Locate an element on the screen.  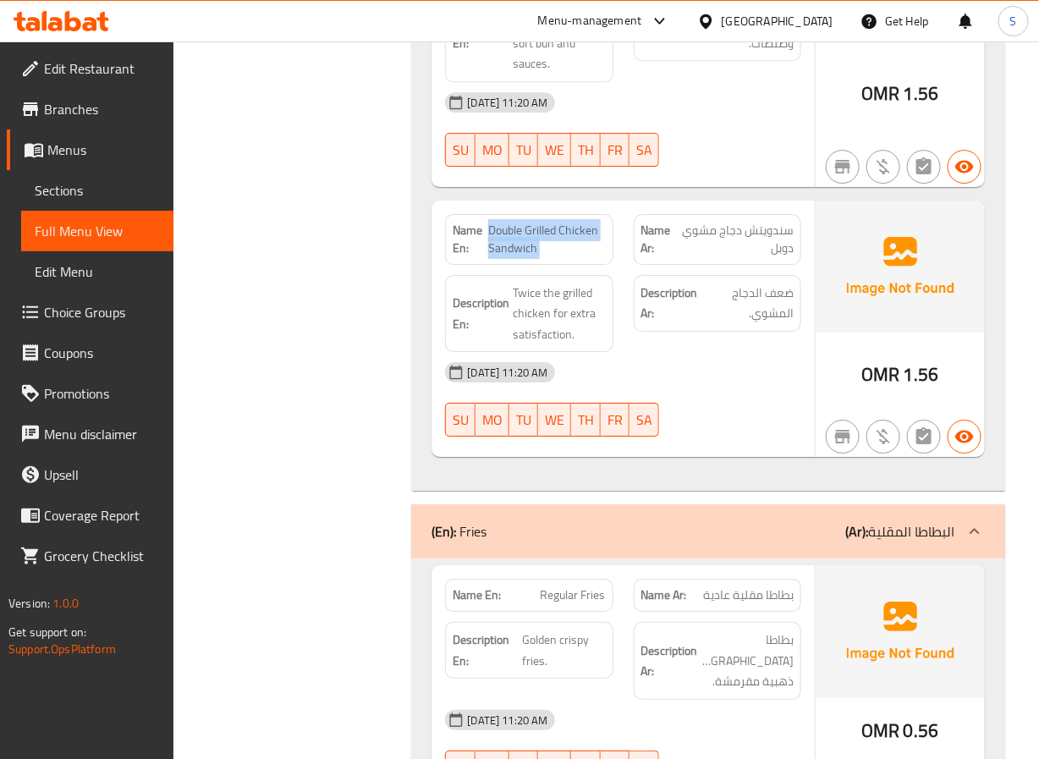
a: Promotions is located at coordinates (90, 393).